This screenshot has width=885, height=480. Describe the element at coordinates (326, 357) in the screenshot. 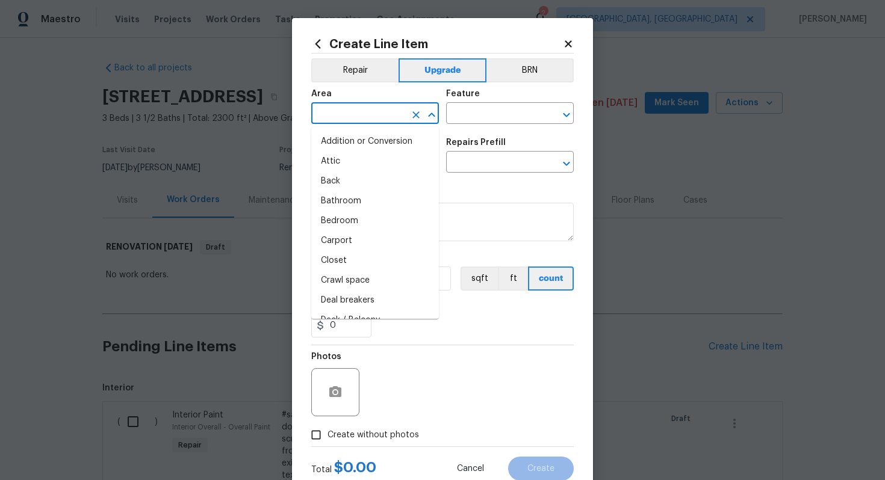

I see `h5: Photos` at that location.